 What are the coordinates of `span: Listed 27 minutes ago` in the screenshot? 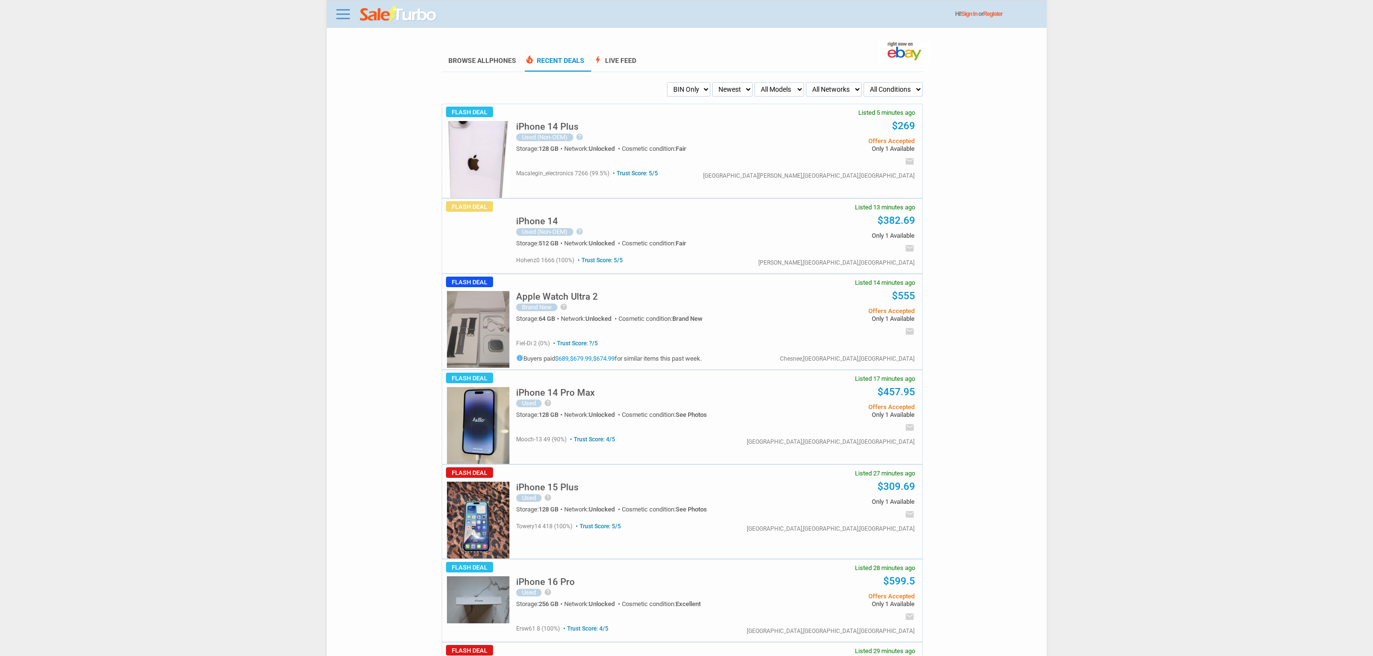 It's located at (885, 473).